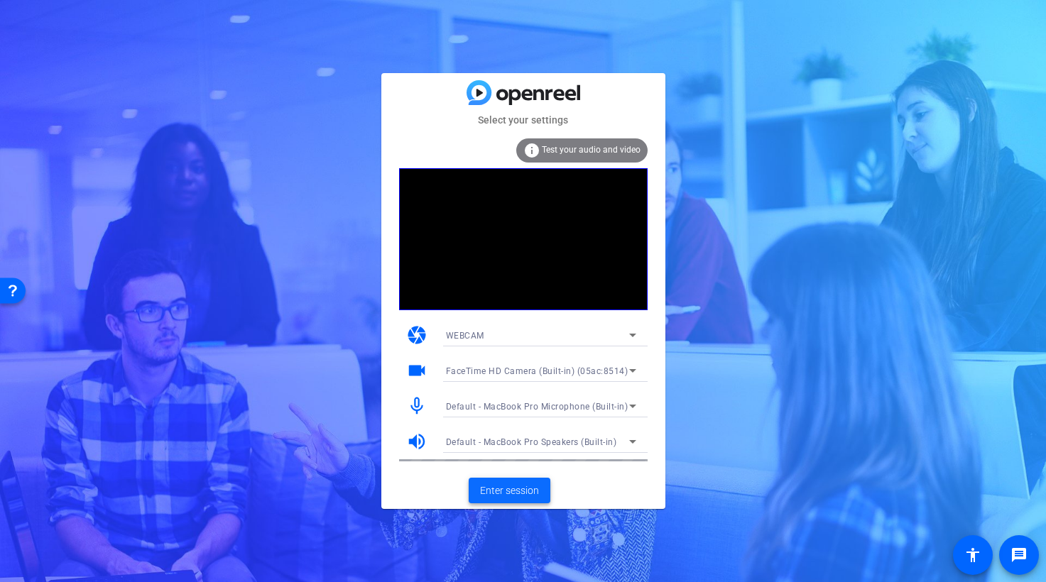 This screenshot has height=582, width=1046. I want to click on mat-icon: info, so click(532, 151).